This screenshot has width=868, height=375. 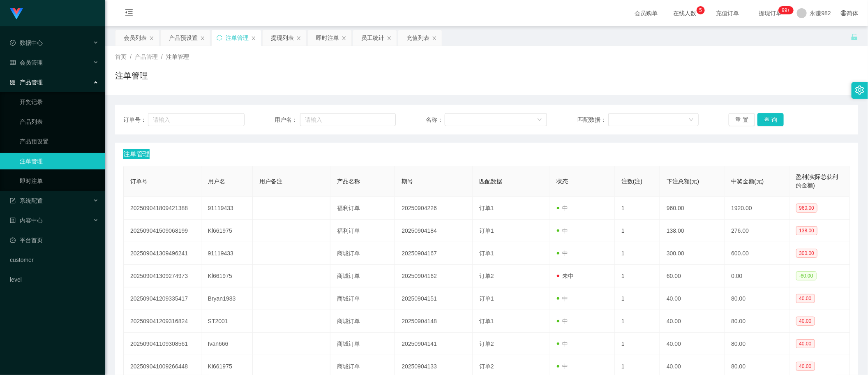 I want to click on td: Kl661975, so click(x=227, y=230).